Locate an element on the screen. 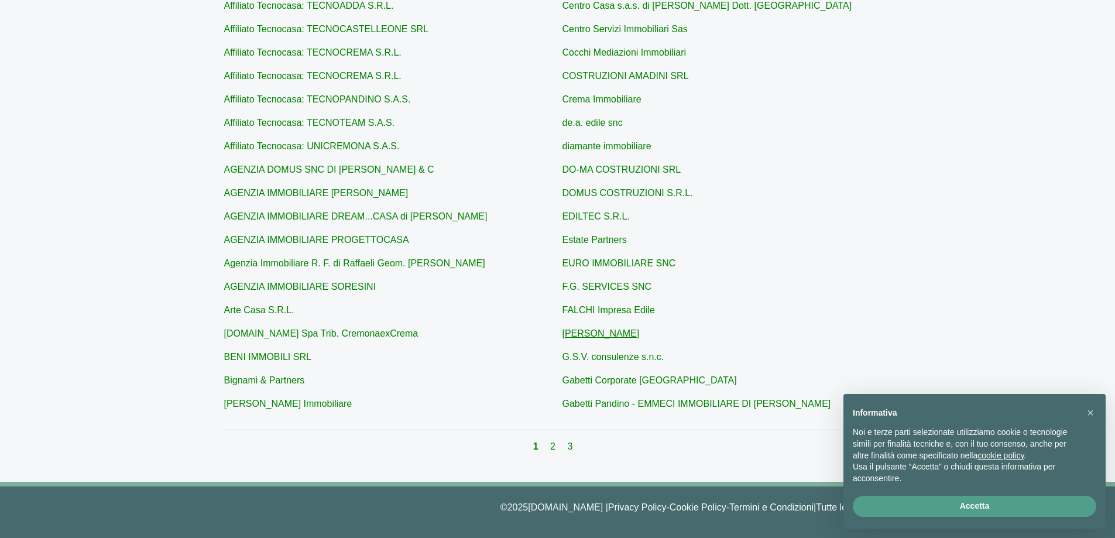 The image size is (1115, 538). a: Arte Casa S.R.L. is located at coordinates (259, 310).